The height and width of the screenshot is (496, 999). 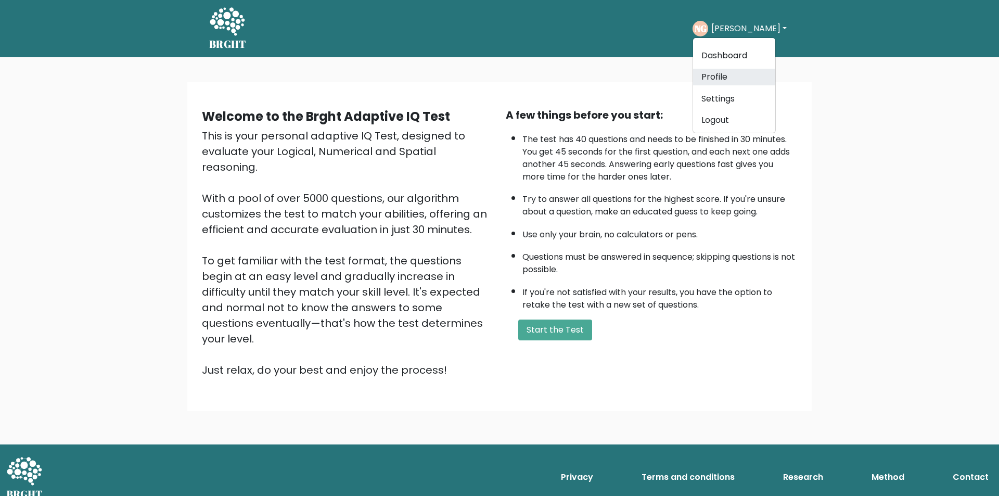 What do you see at coordinates (734, 120) in the screenshot?
I see `a: Logout` at bounding box center [734, 120].